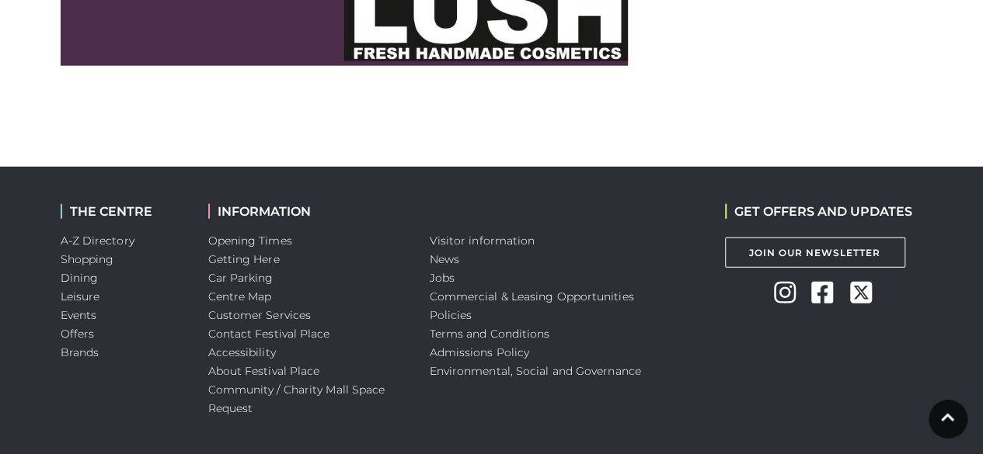 The height and width of the screenshot is (454, 983). I want to click on a: Dining, so click(79, 278).